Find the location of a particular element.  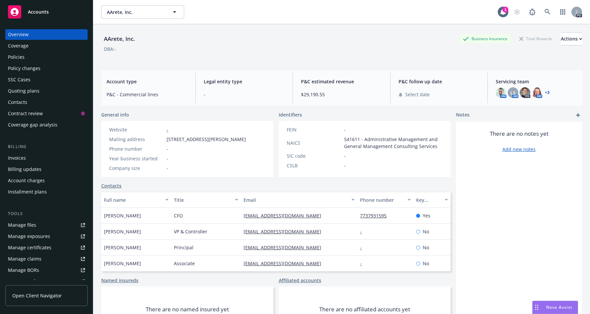

a: Overview is located at coordinates (46, 35).